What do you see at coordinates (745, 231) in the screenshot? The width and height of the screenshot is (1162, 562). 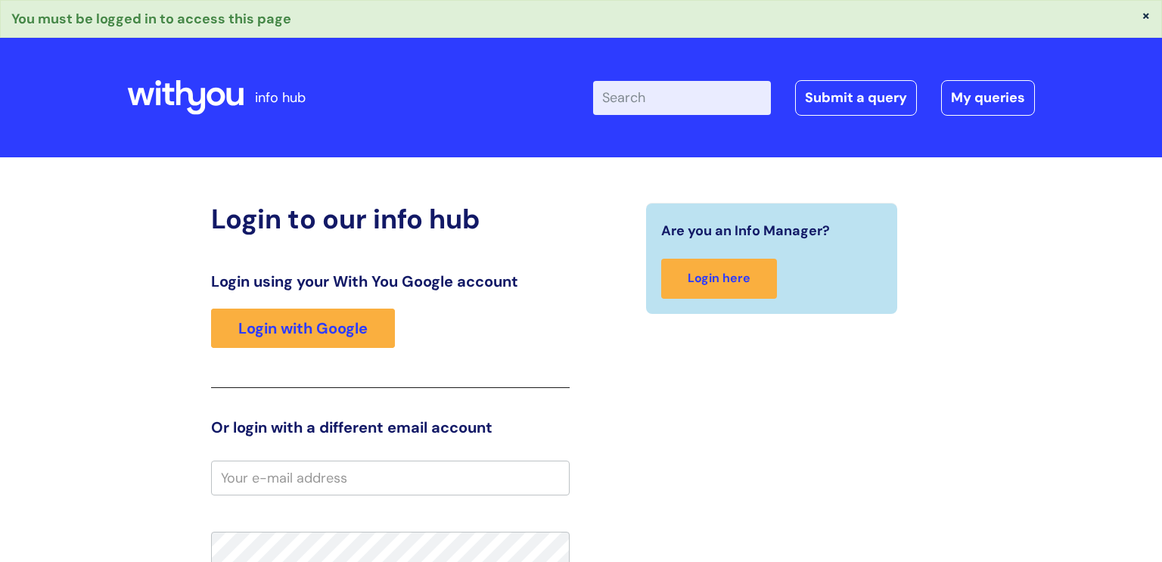 I see `span: Are you an Info Manager?` at bounding box center [745, 231].